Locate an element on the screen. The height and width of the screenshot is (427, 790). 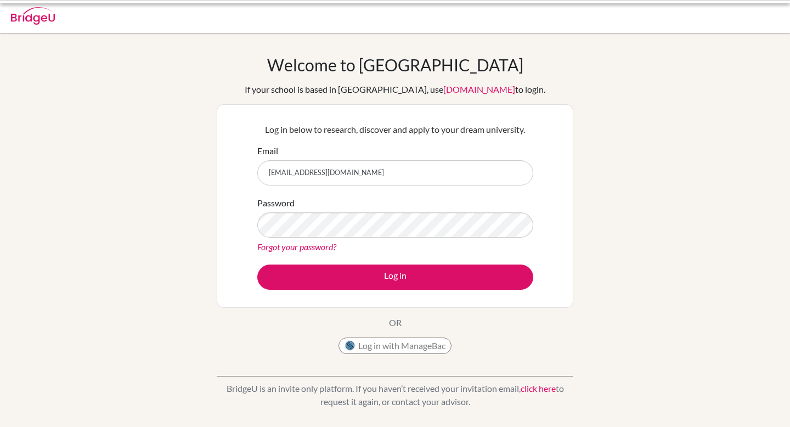
p: BridgeU is an invite only platform. If you haven’t received your invitation email, to request it ... is located at coordinates (395, 395).